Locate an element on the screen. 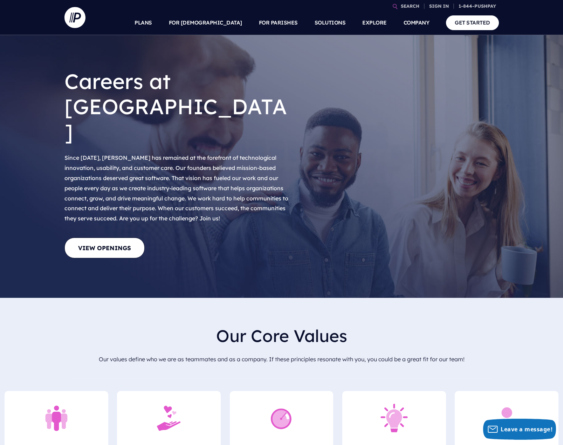  img: Icon_Attendance_Check-In_White is located at coordinates (506, 413).